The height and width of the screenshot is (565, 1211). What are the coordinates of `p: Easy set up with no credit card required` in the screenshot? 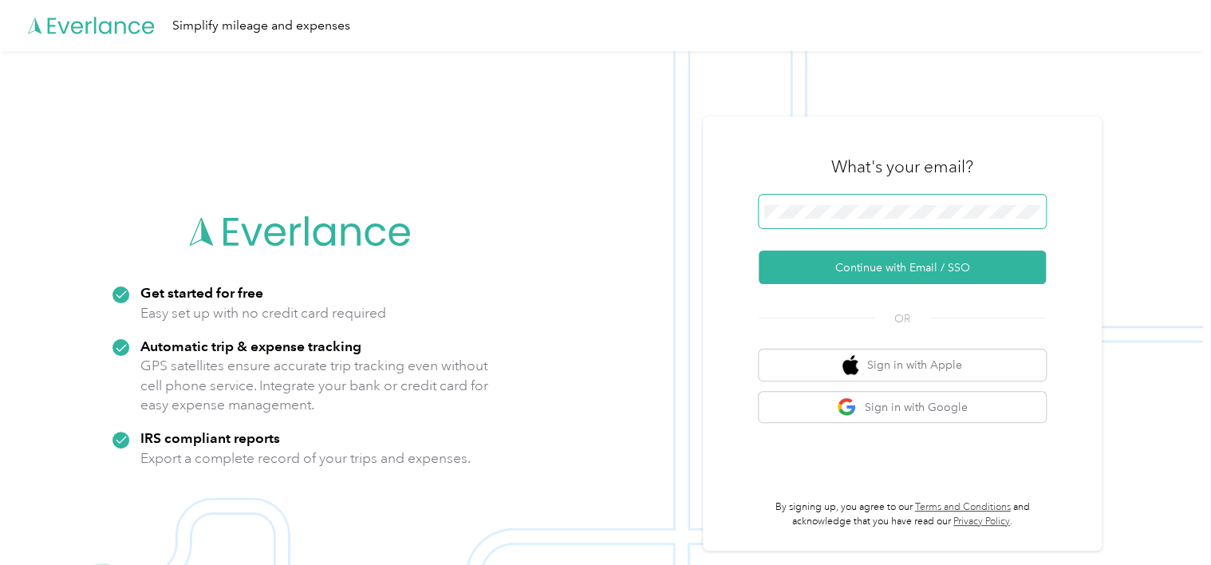 It's located at (263, 313).